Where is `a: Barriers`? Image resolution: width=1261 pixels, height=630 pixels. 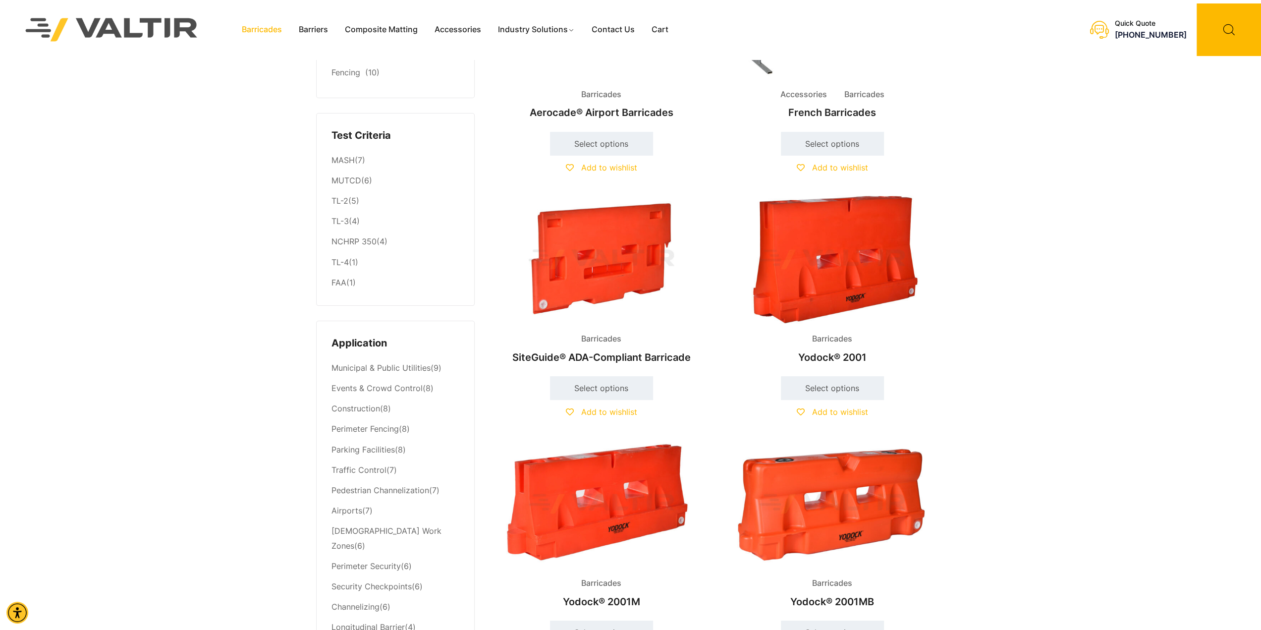
a: Barriers is located at coordinates (313, 30).